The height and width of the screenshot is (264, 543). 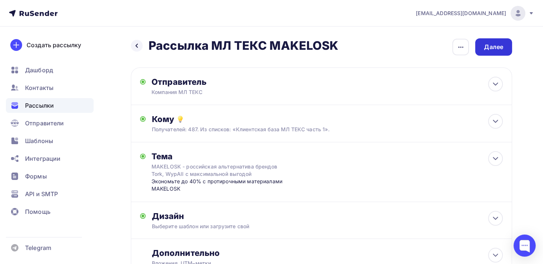 What do you see at coordinates (39, 88) in the screenshot?
I see `span: Контакты` at bounding box center [39, 88].